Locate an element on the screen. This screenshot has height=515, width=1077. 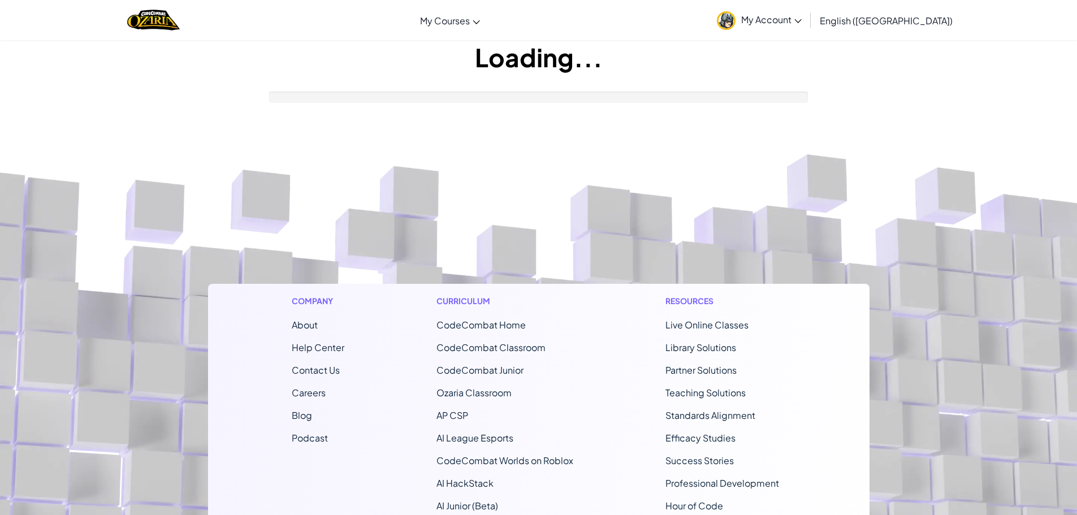
span: Contact Us is located at coordinates (315, 370).